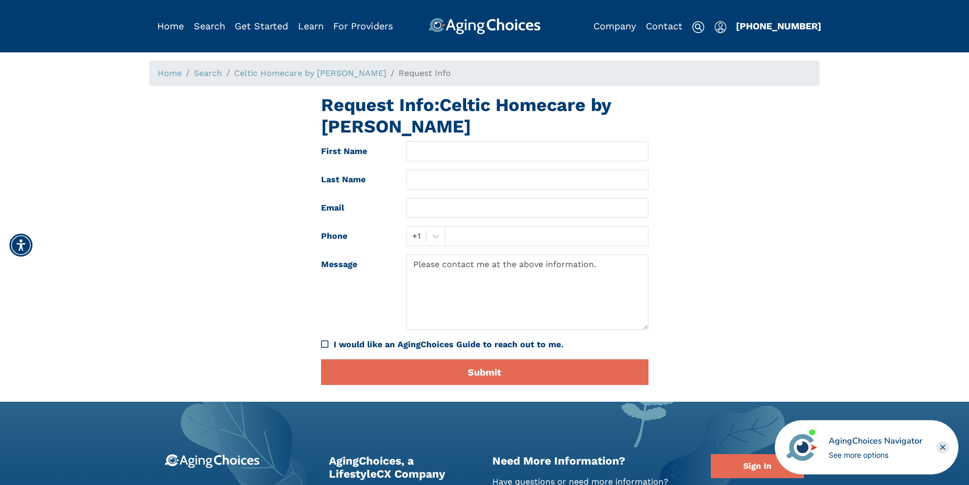 The width and height of the screenshot is (969, 485). What do you see at coordinates (698, 27) in the screenshot?
I see `img: search-icon.svg` at bounding box center [698, 27].